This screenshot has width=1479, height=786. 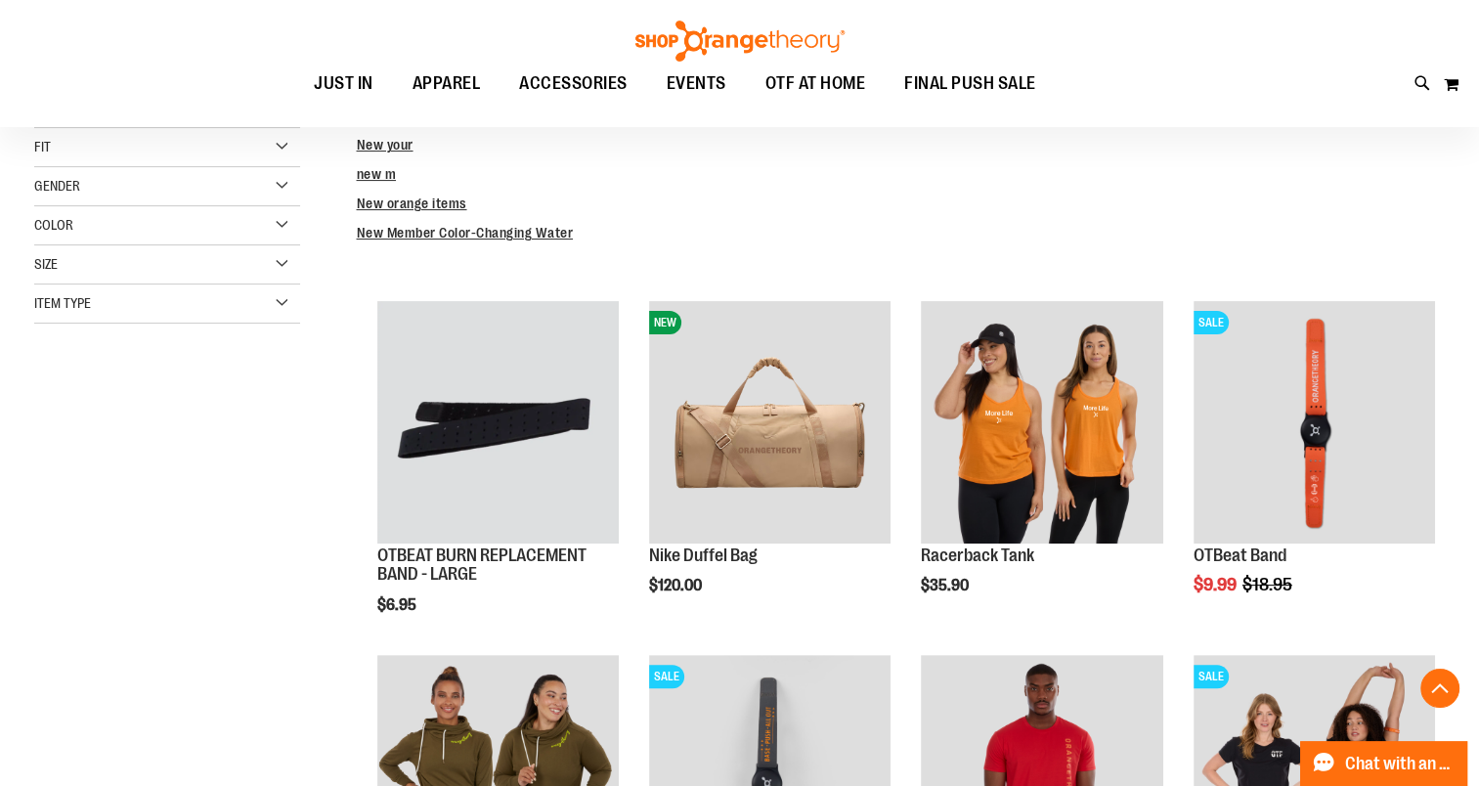 What do you see at coordinates (1216, 584) in the screenshot?
I see `span: $9.99` at bounding box center [1216, 584].